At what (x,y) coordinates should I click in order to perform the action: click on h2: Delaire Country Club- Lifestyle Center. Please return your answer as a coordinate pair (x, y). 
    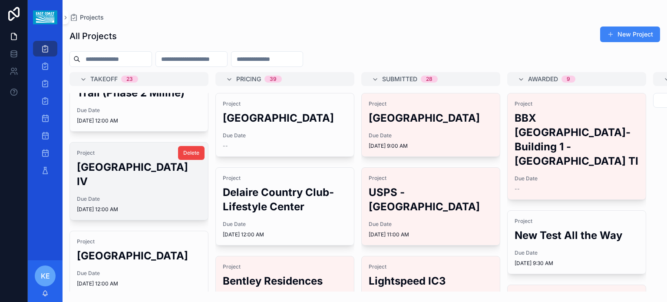
    Looking at the image, I should click on (285, 199).